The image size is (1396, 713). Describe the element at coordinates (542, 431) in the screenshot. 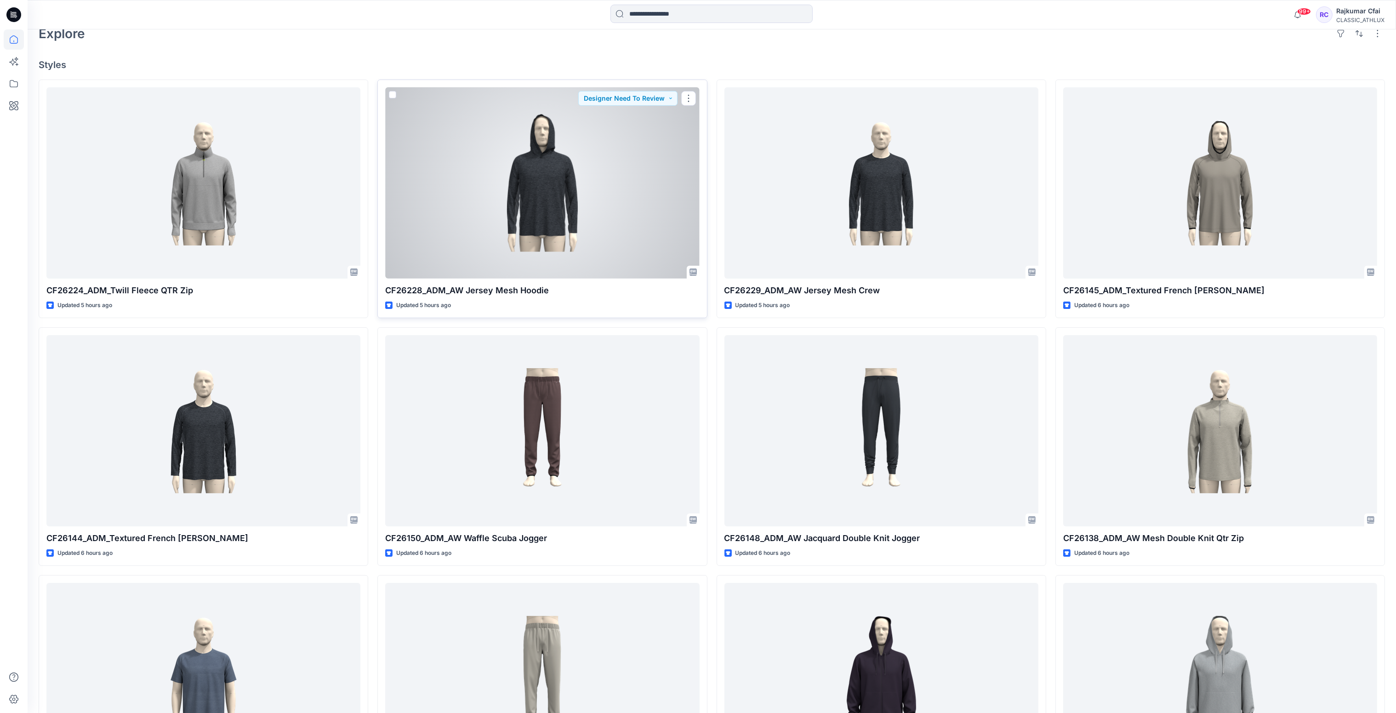

I see `a: CF26150_ADM_AW Waffle Scuba Jogger` at that location.